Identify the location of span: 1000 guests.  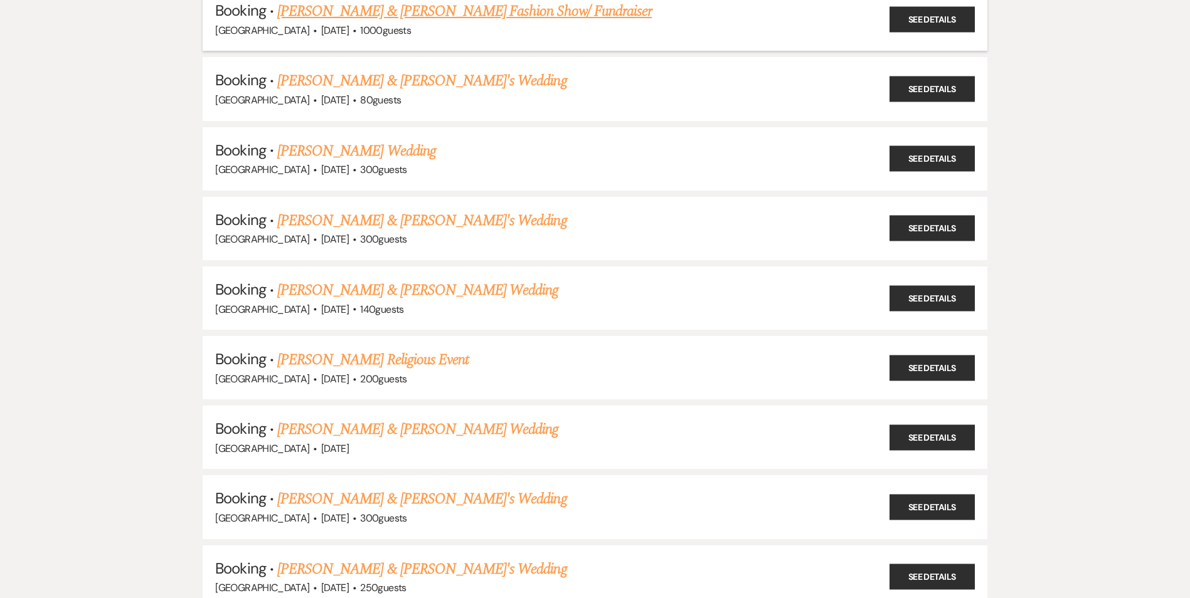
(385, 30).